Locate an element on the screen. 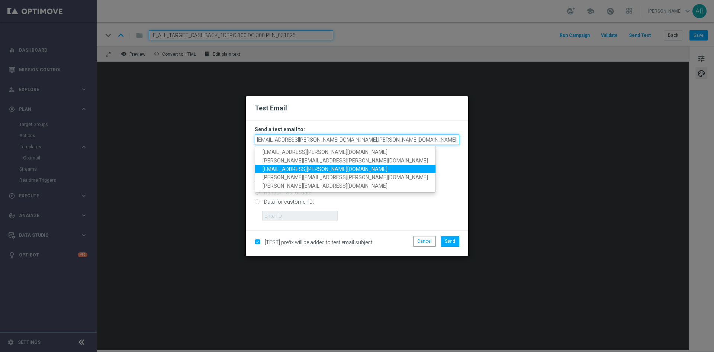 The height and width of the screenshot is (352, 714). button: Cancel is located at coordinates (424, 241).